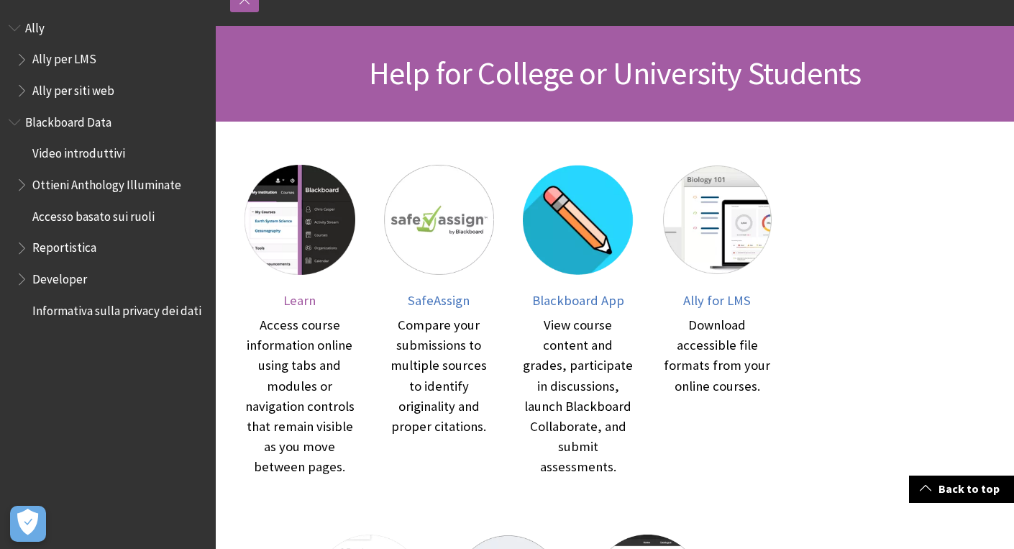  What do you see at coordinates (35, 25) in the screenshot?
I see `span: Ally` at bounding box center [35, 25].